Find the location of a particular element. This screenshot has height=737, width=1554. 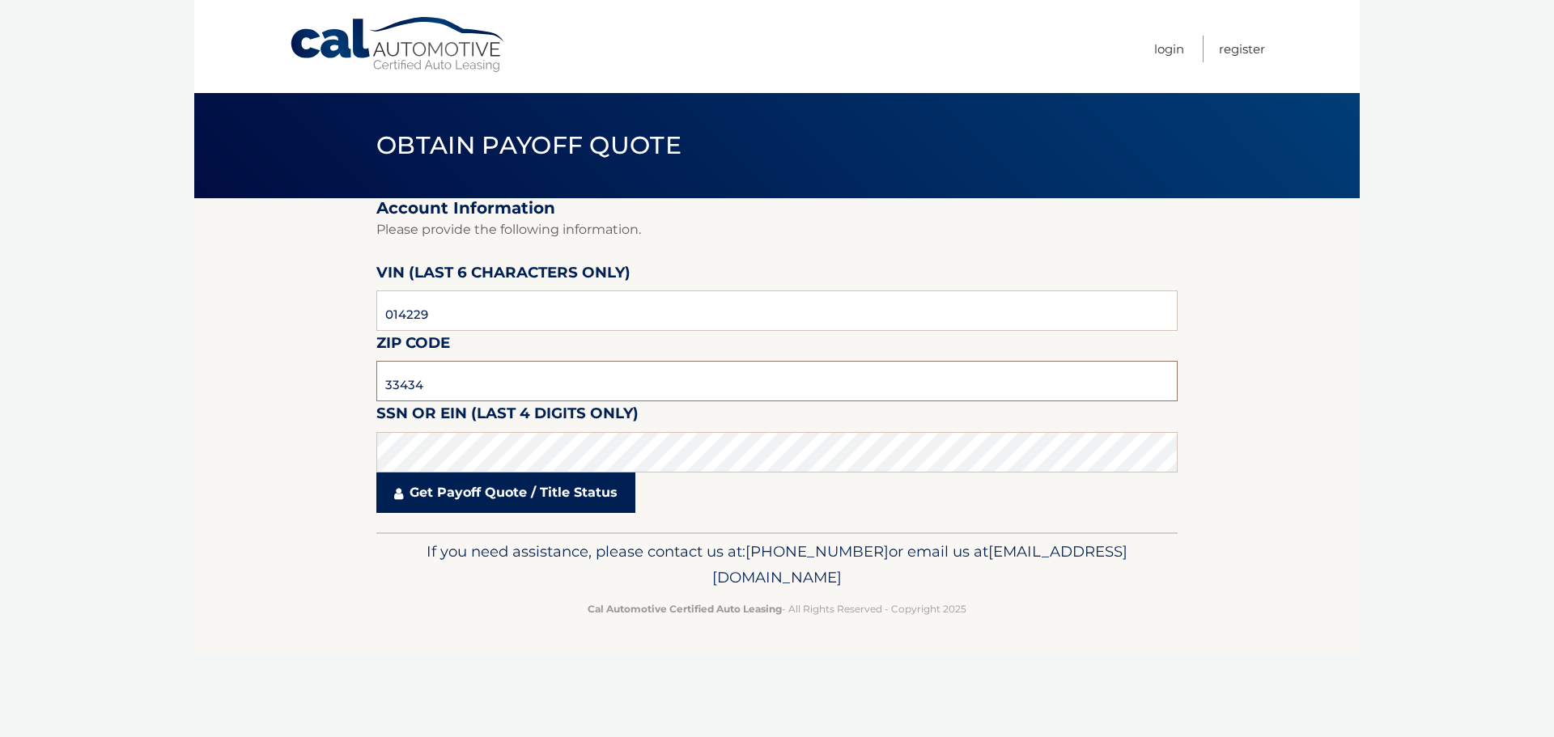

span: Obtain Payoff Quote is located at coordinates (529, 145).